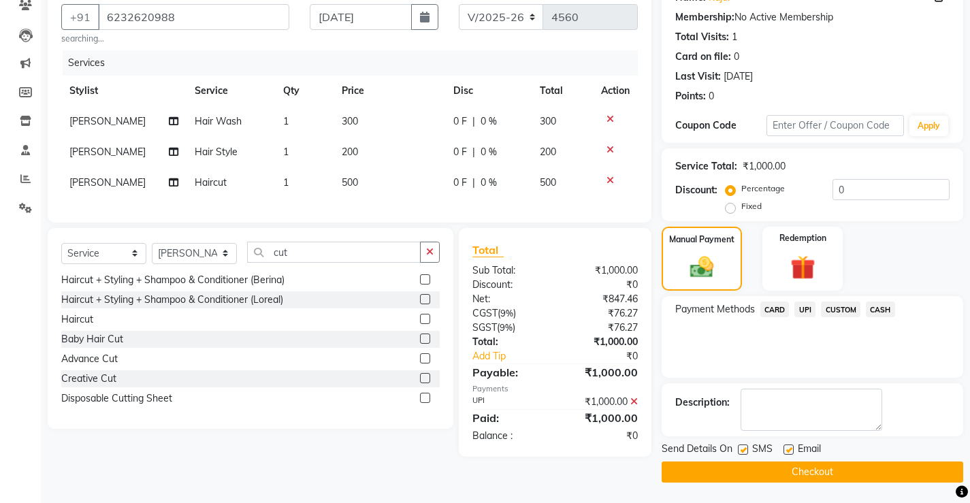 The height and width of the screenshot is (503, 970). I want to click on div: Payments, so click(555, 389).